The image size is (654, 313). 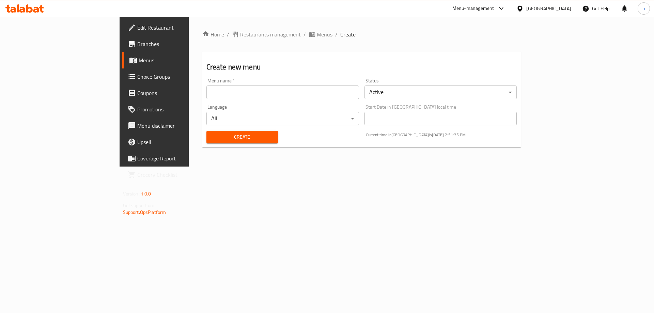 I want to click on span: Version:, so click(x=131, y=194).